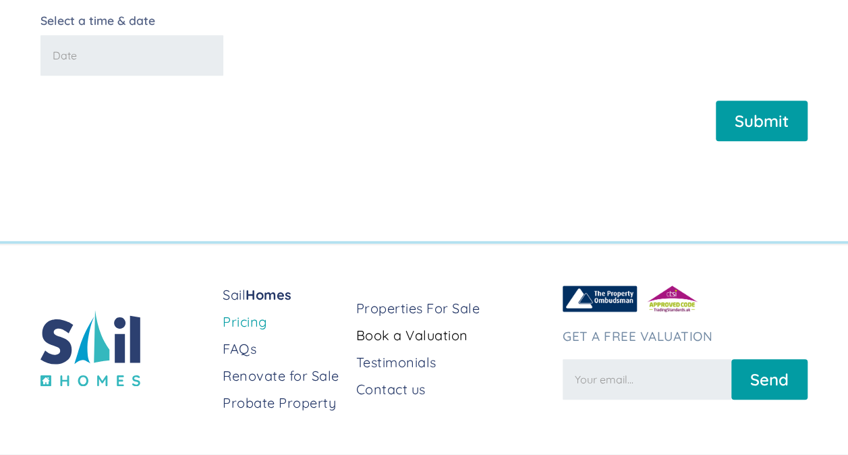 Image resolution: width=848 pixels, height=455 pixels. Describe the element at coordinates (132, 21) in the screenshot. I see `label: Select a time & date` at that location.